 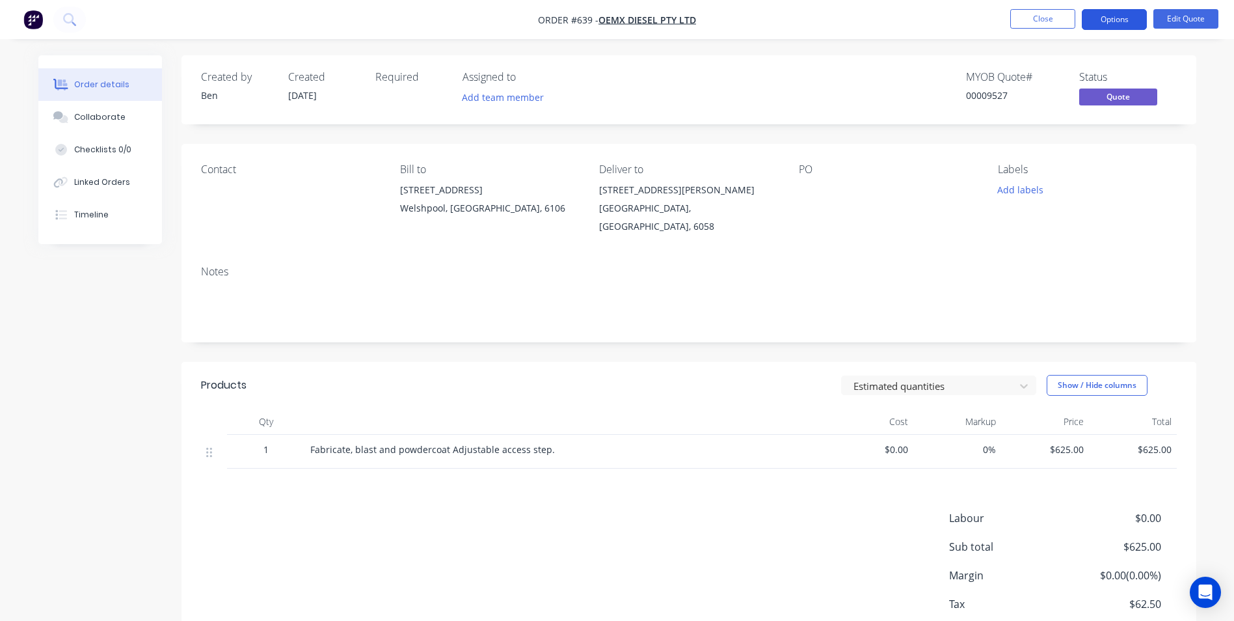 I want to click on div: PO, so click(x=888, y=169).